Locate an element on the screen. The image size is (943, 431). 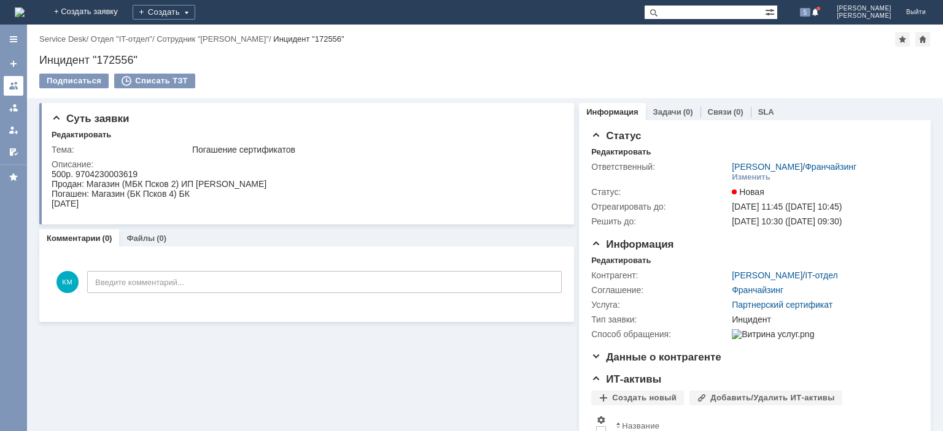
div: Контрагент: is located at coordinates (660, 276).